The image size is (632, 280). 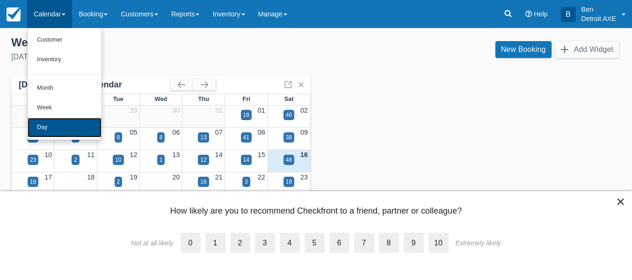 I want to click on div: Extremely likely, so click(x=478, y=243).